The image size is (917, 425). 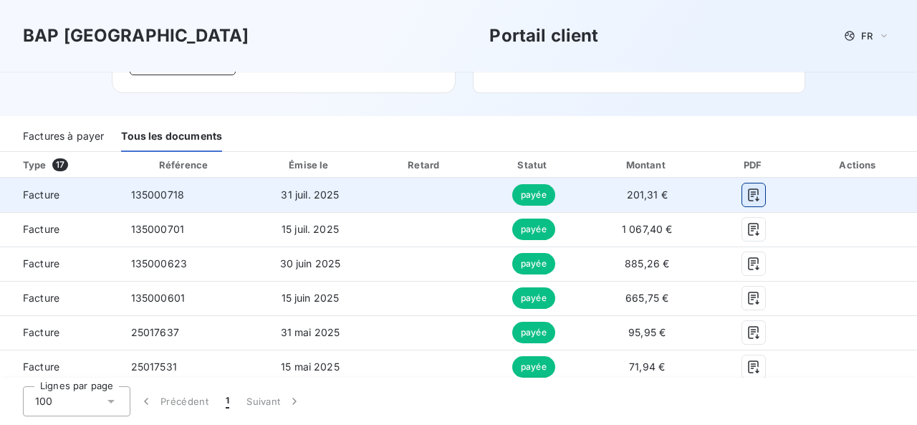 What do you see at coordinates (647, 297) in the screenshot?
I see `span: 665,75 €` at bounding box center [647, 297].